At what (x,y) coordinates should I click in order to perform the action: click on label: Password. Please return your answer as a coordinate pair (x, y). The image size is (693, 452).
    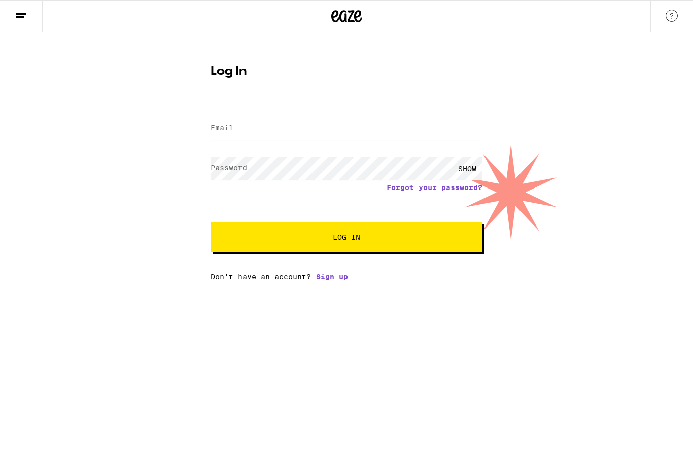
    Looking at the image, I should click on (229, 168).